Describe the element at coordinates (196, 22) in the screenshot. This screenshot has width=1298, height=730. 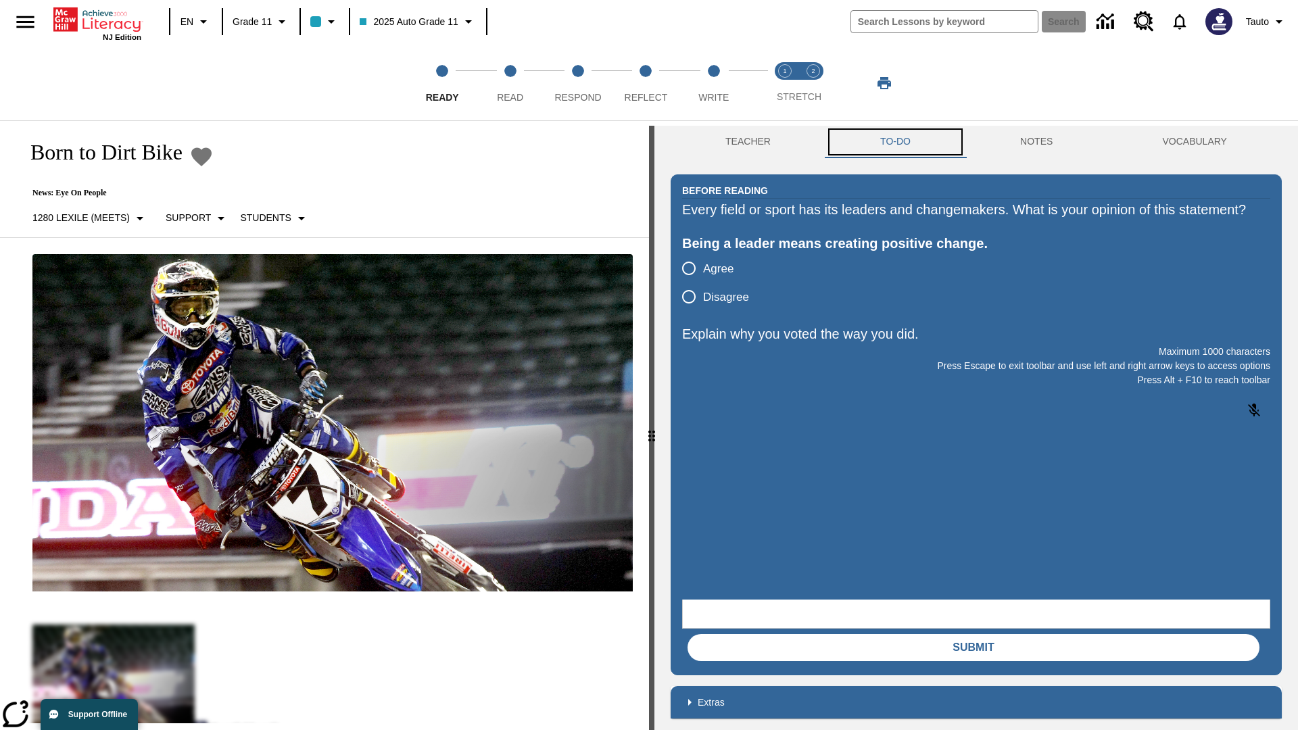
I see `button: Language: EN, Select a language` at that location.